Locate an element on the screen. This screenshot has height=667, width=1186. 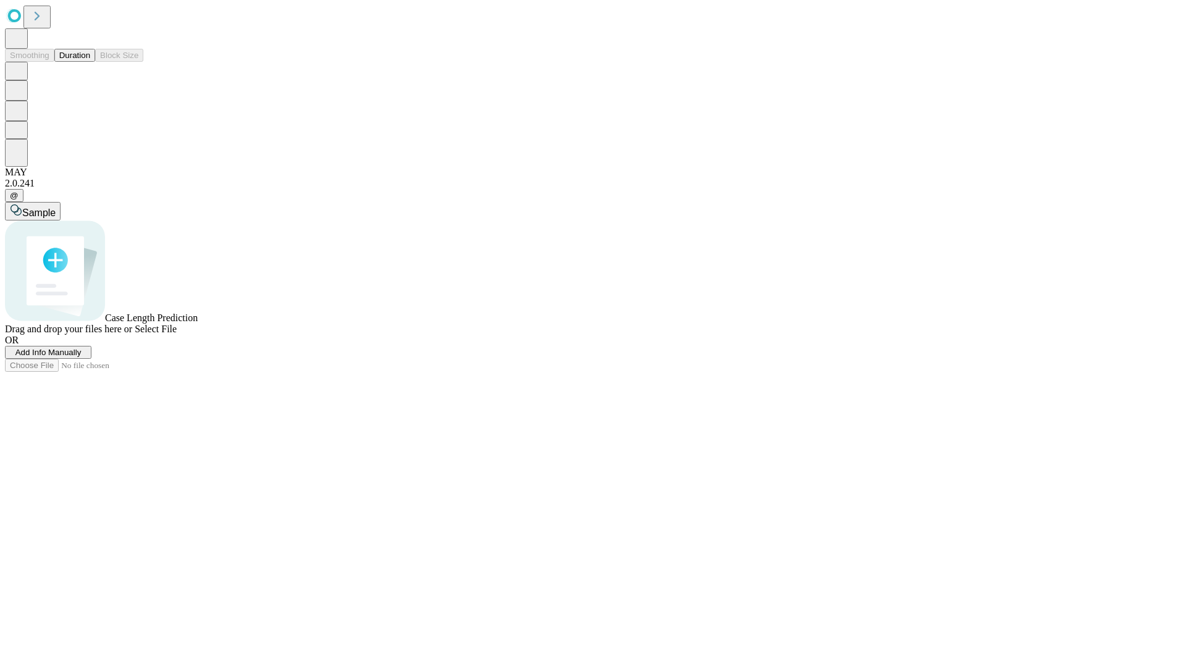
button: Sample is located at coordinates (33, 211).